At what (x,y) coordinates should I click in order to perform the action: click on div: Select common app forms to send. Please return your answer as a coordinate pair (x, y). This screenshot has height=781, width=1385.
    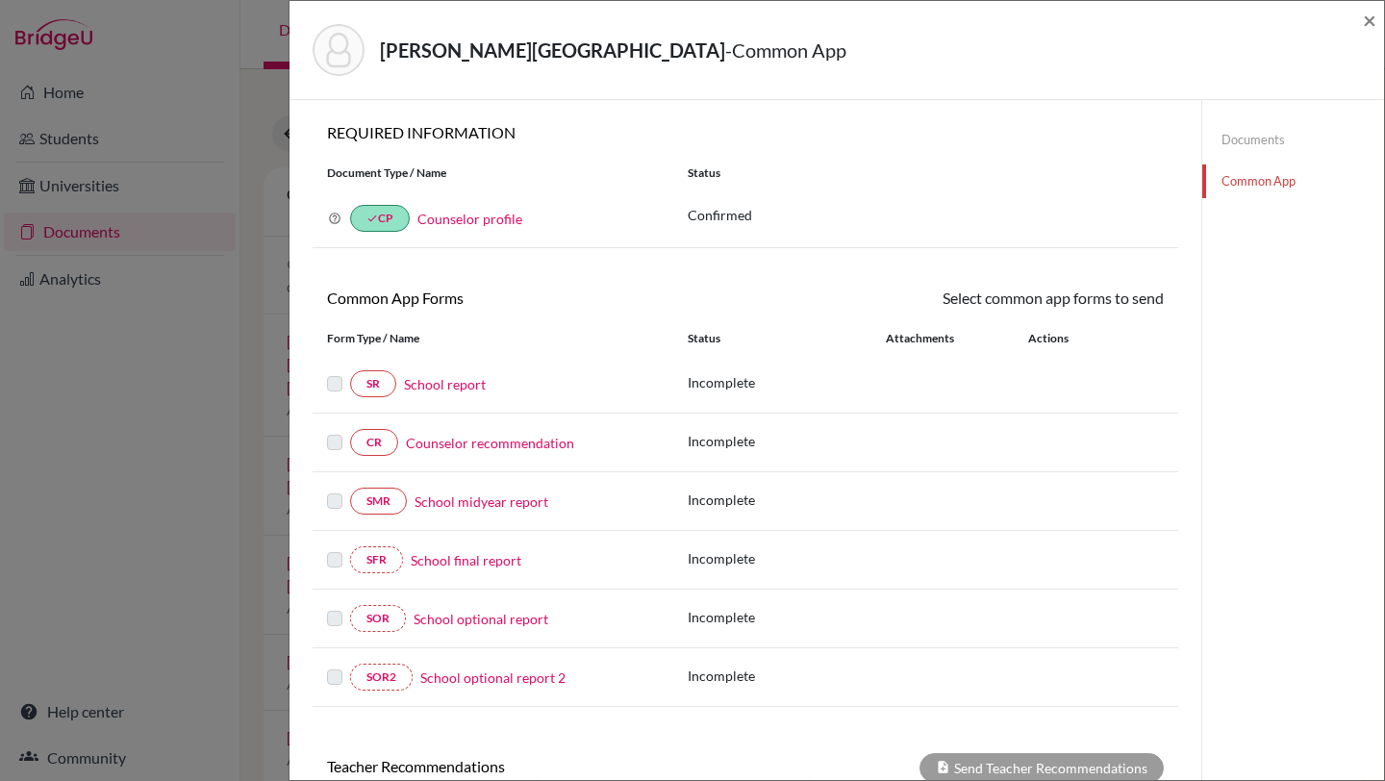
    Looking at the image, I should click on (962, 298).